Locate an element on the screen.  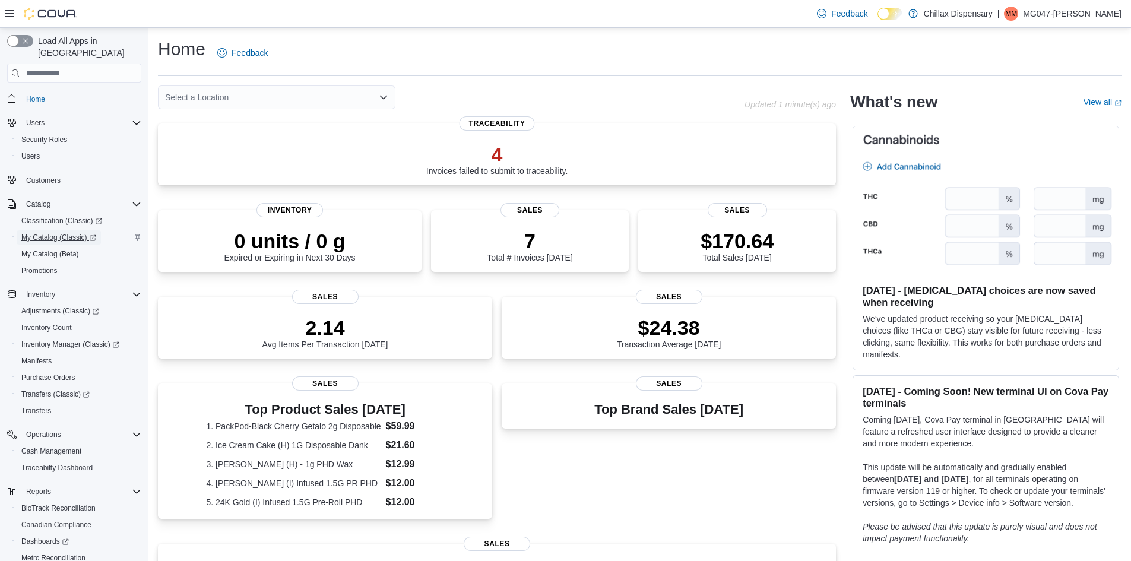
a: Inventory Manager (Classic) is located at coordinates (79, 344).